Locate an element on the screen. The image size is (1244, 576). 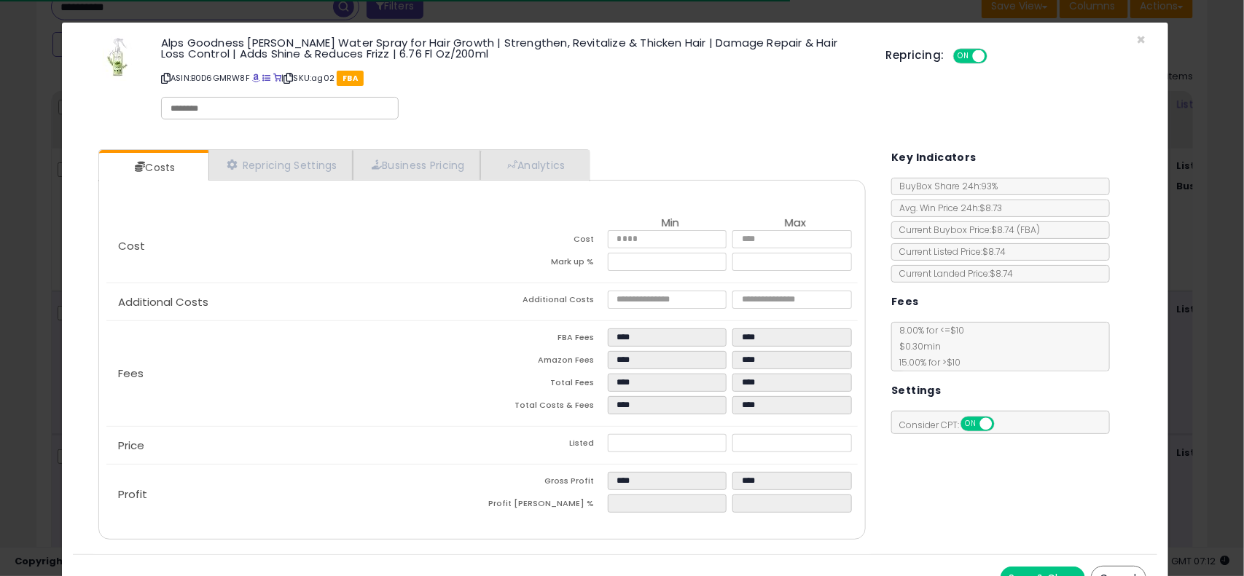
span: Current Buybox Price: is located at coordinates (965, 230).